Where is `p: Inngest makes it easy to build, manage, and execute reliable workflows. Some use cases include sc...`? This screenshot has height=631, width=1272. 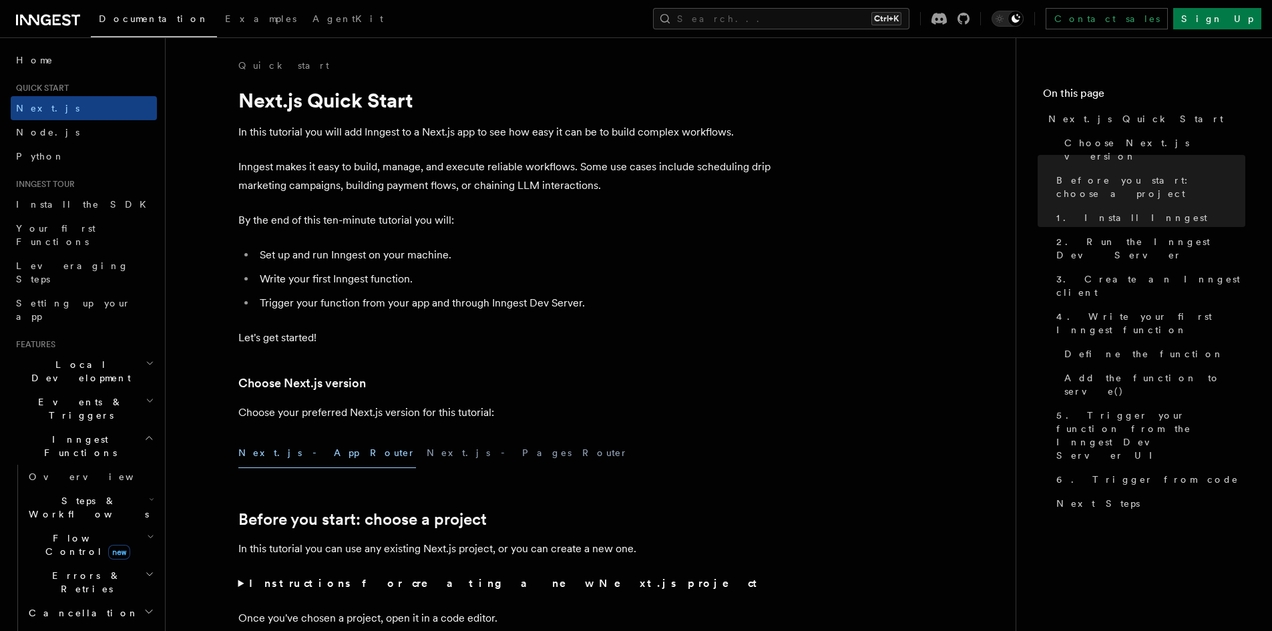
p: Inngest makes it easy to build, manage, and execute reliable workflows. Some use cases include sc... is located at coordinates (505, 176).